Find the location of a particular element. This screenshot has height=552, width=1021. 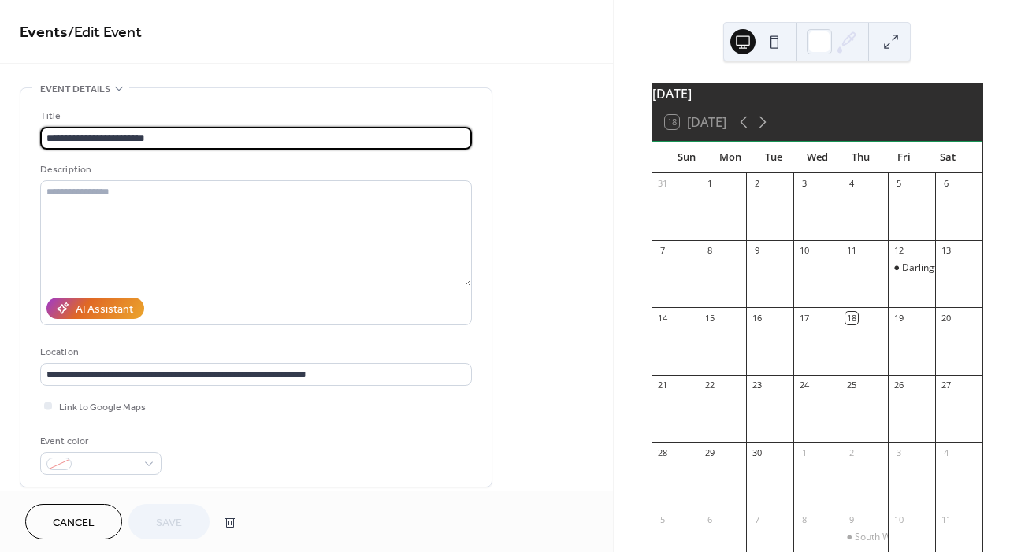

span: Cancel is located at coordinates (73, 523).